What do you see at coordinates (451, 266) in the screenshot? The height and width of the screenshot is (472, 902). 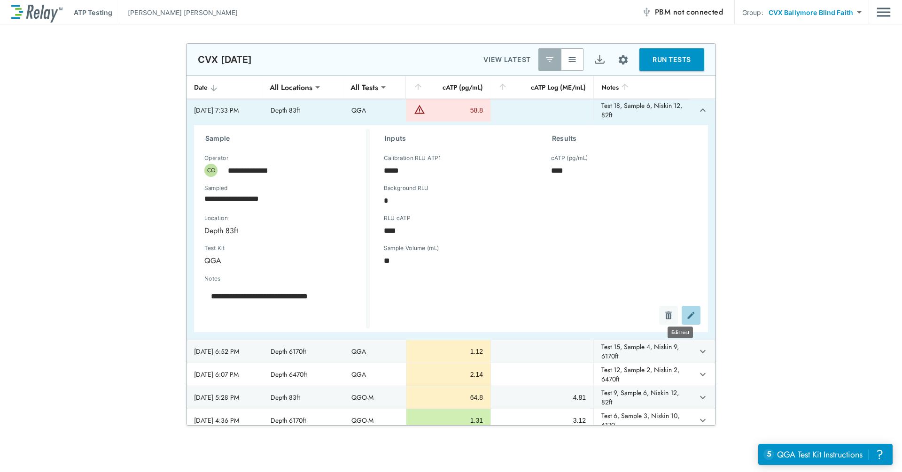 I see `table: sticky table` at bounding box center [451, 266].